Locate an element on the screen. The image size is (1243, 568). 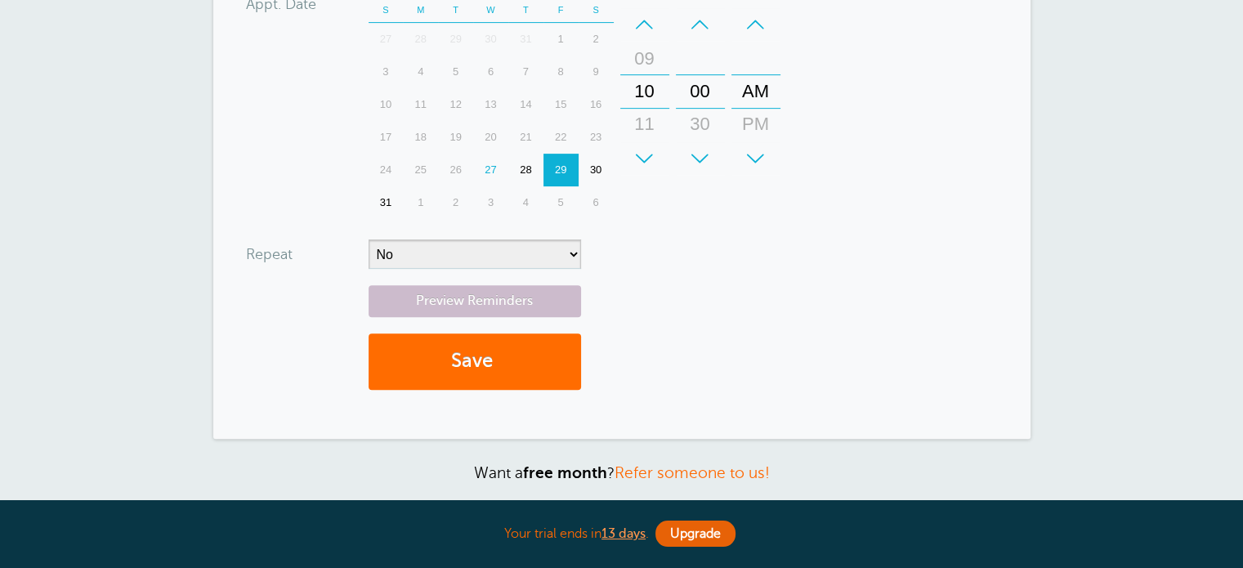
div: 09 is located at coordinates (645, 59).